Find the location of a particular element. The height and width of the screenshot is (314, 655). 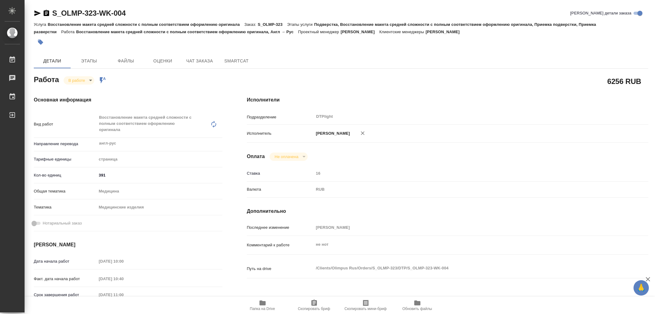

p: Срок завершения работ is located at coordinates (65, 295).